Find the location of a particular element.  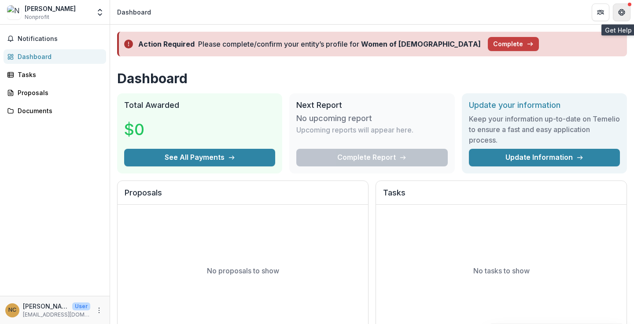

p: No tasks to show is located at coordinates (501, 271).